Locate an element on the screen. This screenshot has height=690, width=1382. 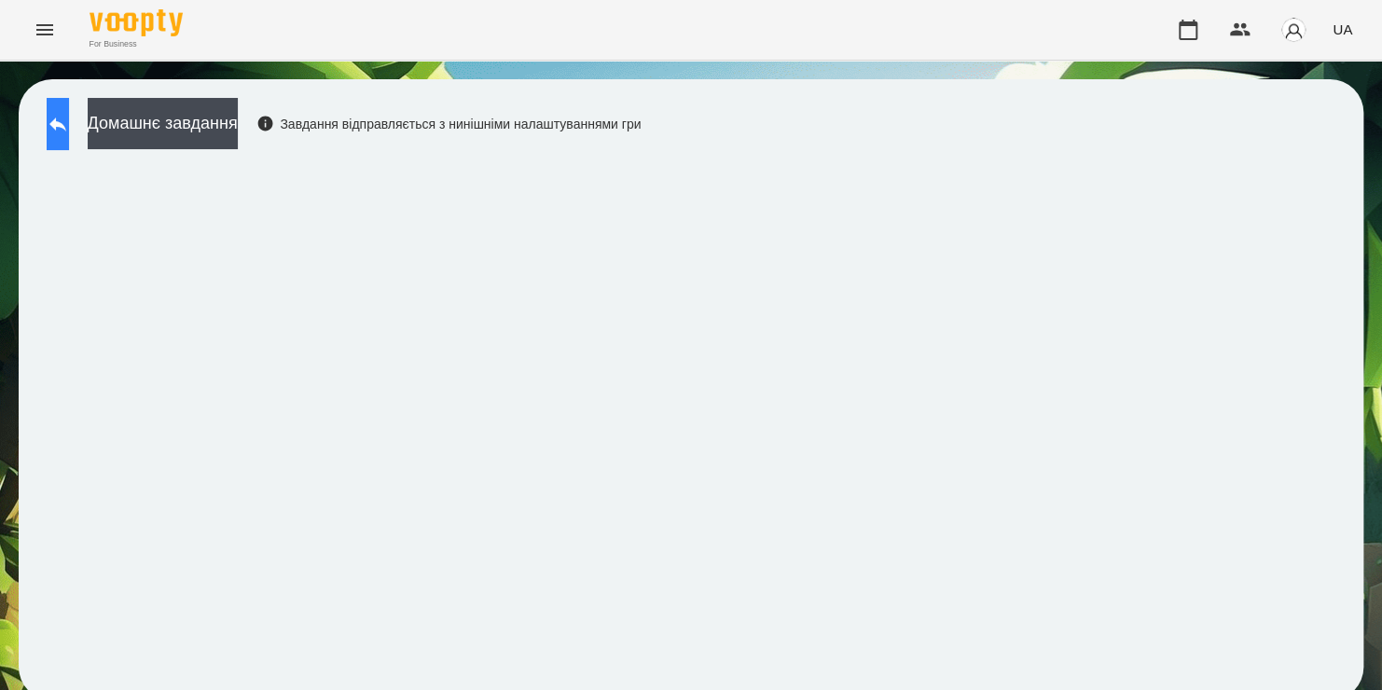
img: Voopty Logo is located at coordinates (136, 22).